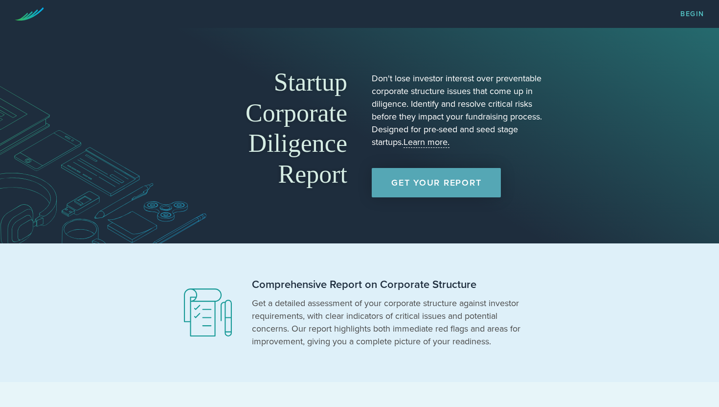 This screenshot has width=719, height=407. I want to click on h2: Comprehensive Report on Corporate Structure, so click(389, 284).